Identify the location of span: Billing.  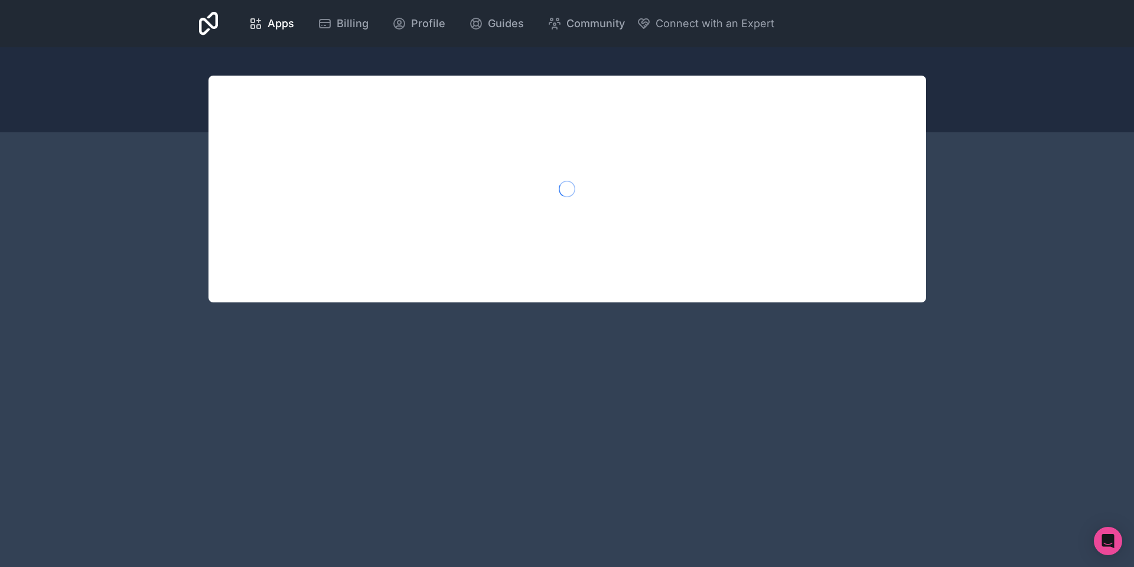
(352, 24).